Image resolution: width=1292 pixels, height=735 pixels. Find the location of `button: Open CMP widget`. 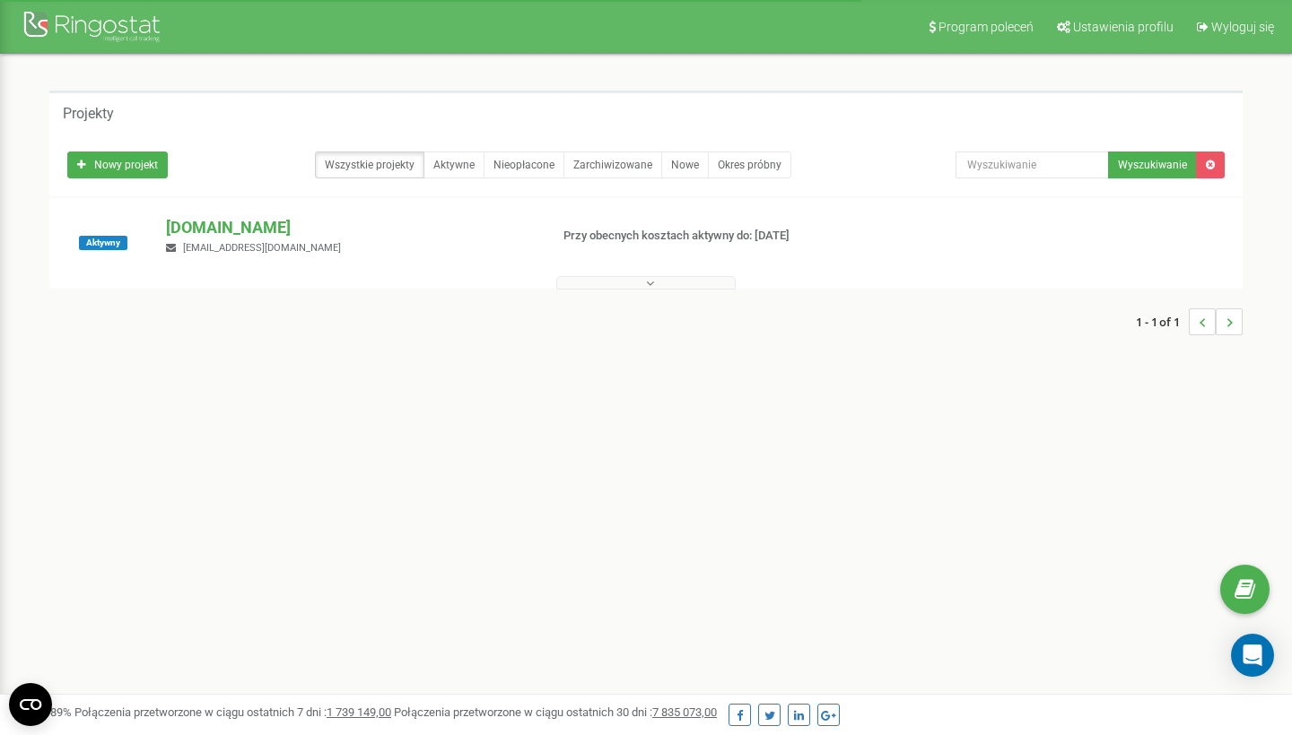

button: Open CMP widget is located at coordinates (30, 705).